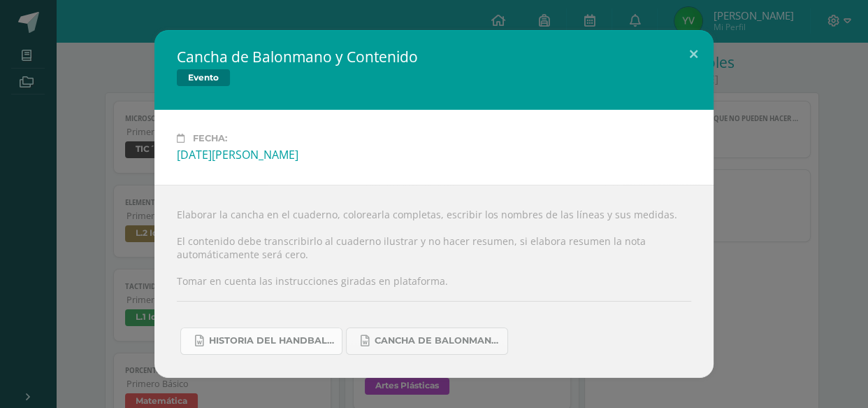  I want to click on span: Fecha:, so click(210, 138).